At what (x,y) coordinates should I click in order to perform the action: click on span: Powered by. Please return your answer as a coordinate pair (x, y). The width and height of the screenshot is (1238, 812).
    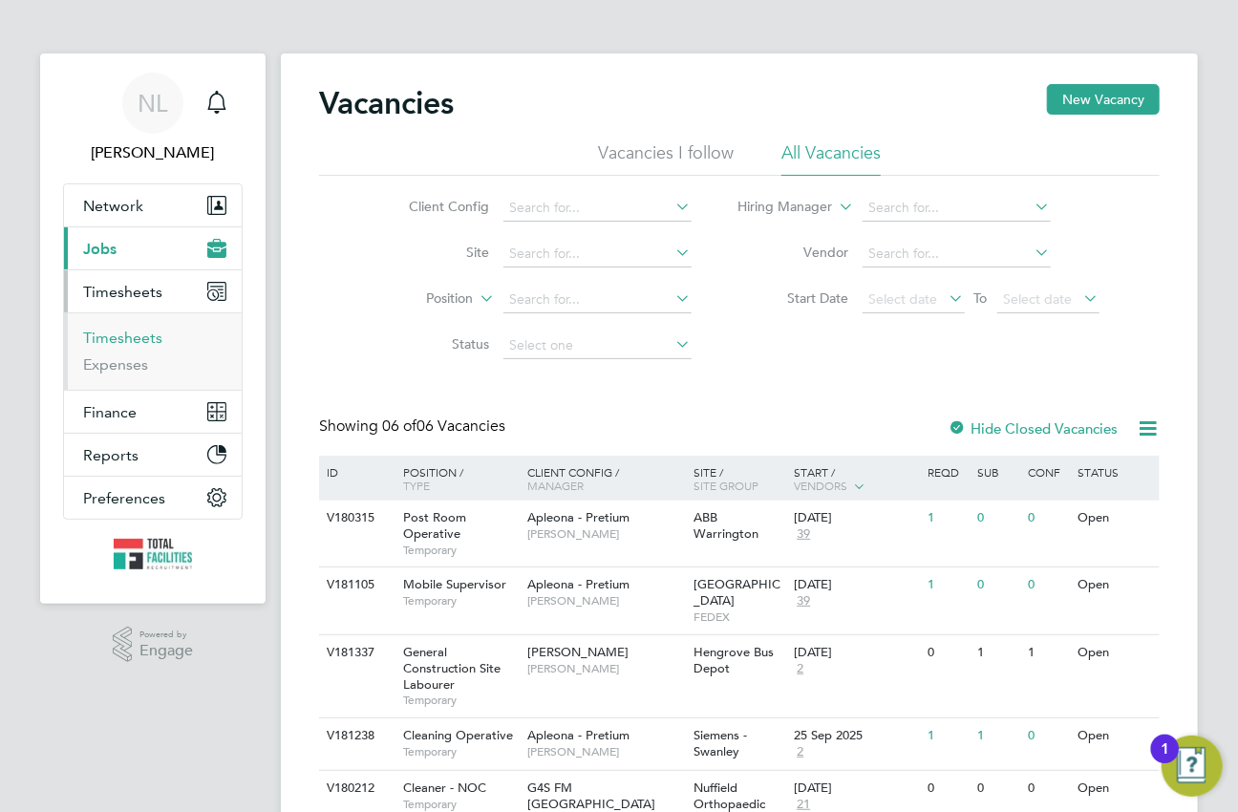
    Looking at the image, I should click on (166, 635).